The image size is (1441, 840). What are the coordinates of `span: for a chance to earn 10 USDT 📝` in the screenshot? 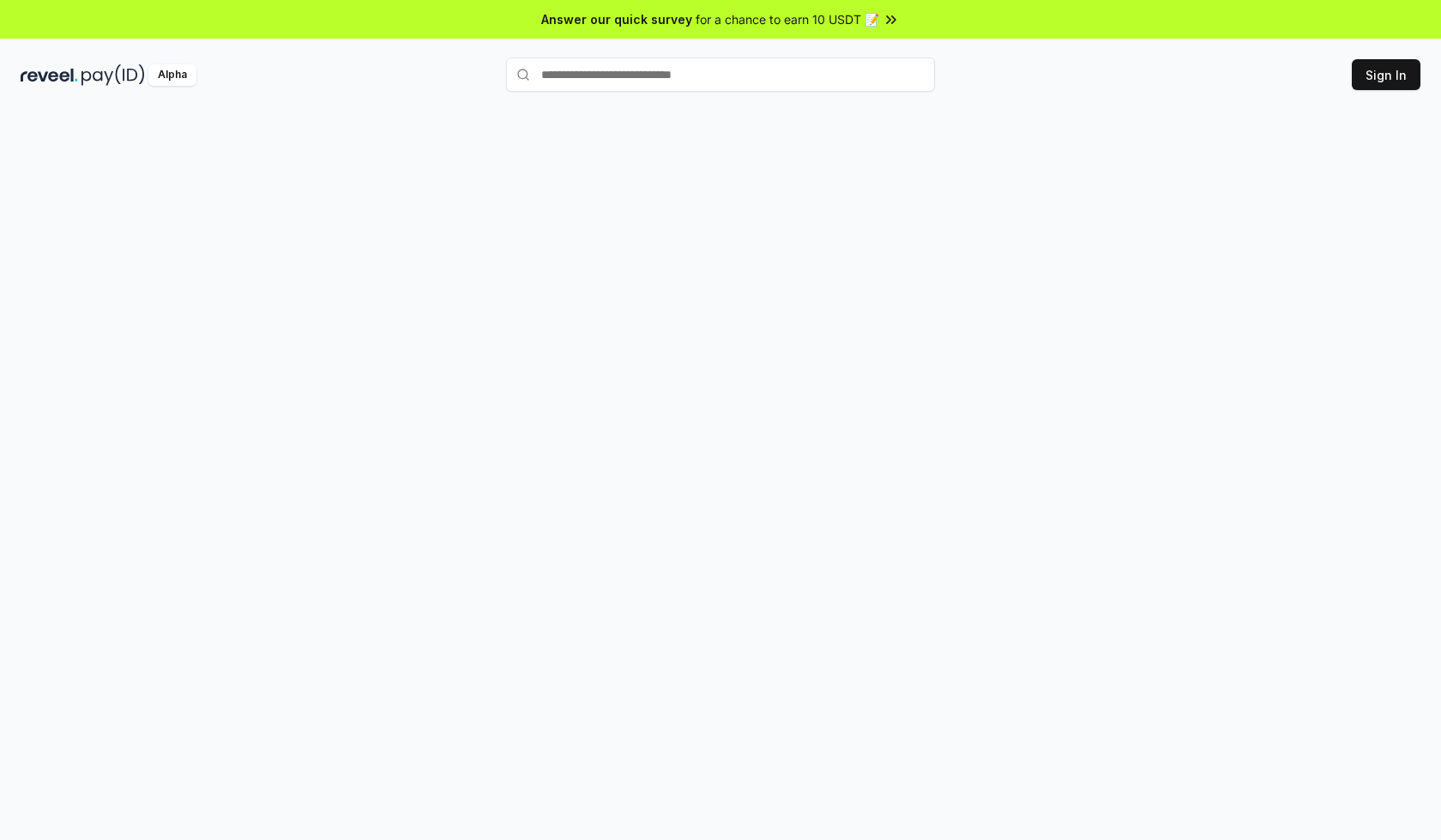 It's located at (788, 19).